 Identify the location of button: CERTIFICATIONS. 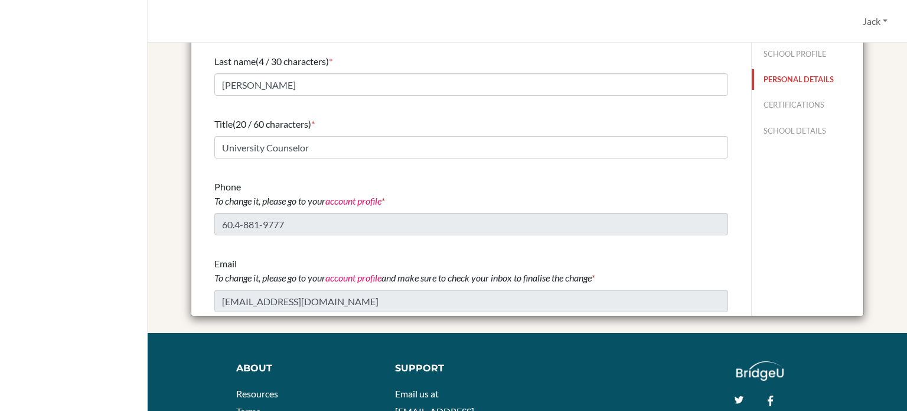
(807, 105).